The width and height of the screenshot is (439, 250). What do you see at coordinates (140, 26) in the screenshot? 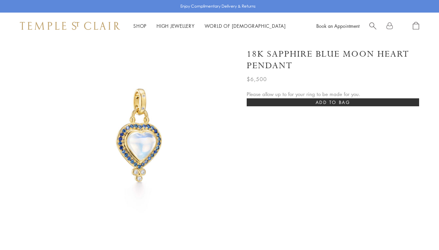
I see `a: ShopShop` at bounding box center [140, 26].